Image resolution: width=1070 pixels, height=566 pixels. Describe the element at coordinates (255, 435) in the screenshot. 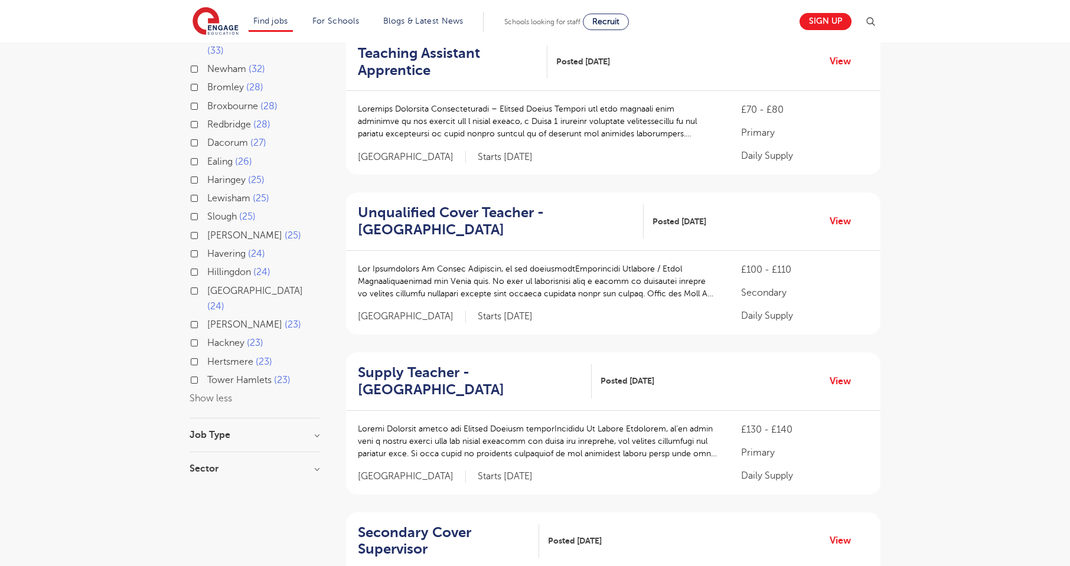

I see `h3: Job Type` at that location.